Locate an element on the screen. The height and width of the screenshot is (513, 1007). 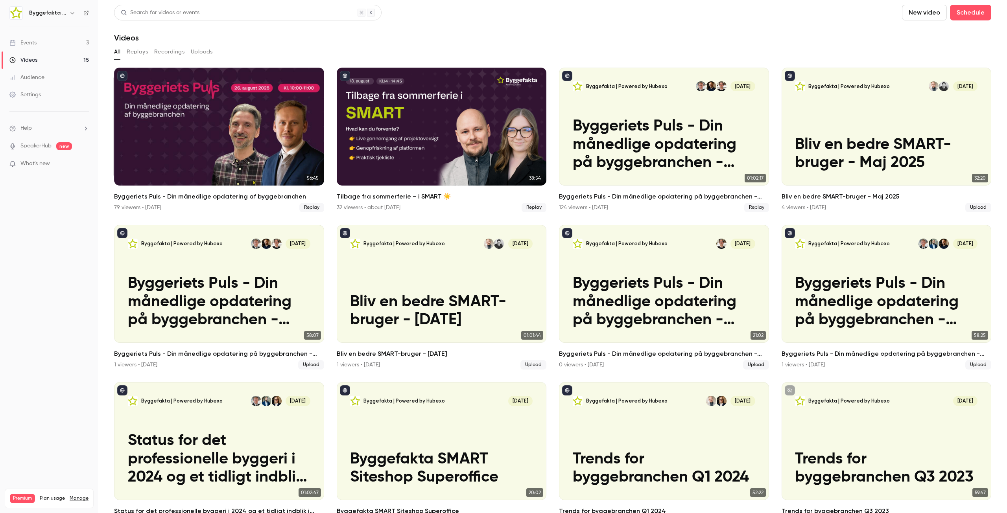
button: unpublished is located at coordinates (790, 391).